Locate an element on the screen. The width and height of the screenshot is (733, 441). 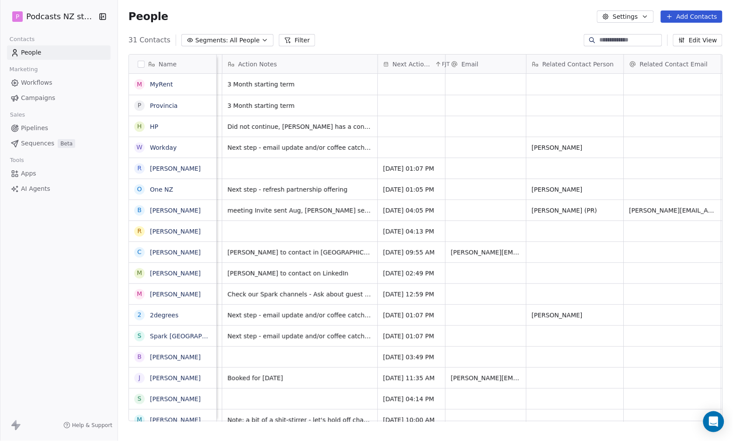
a: AI Agents is located at coordinates (59, 189).